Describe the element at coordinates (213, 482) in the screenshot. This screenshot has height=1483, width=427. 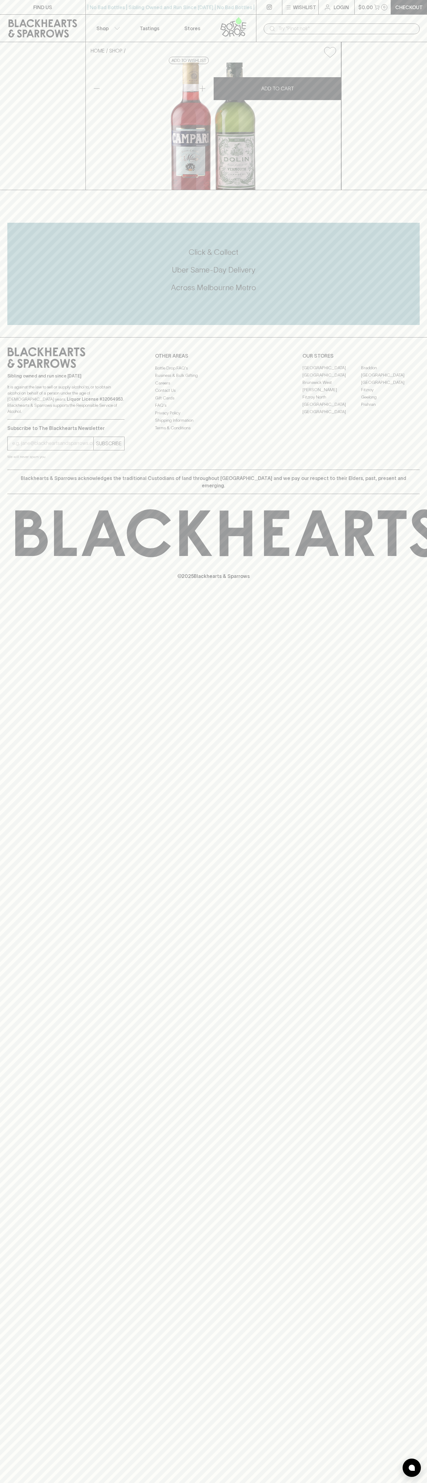
I see `p: Blackhearts & Sparrows acknowledges the traditional Custodians of land throughout [GEOGRAPHIC_DAT...` at that location.